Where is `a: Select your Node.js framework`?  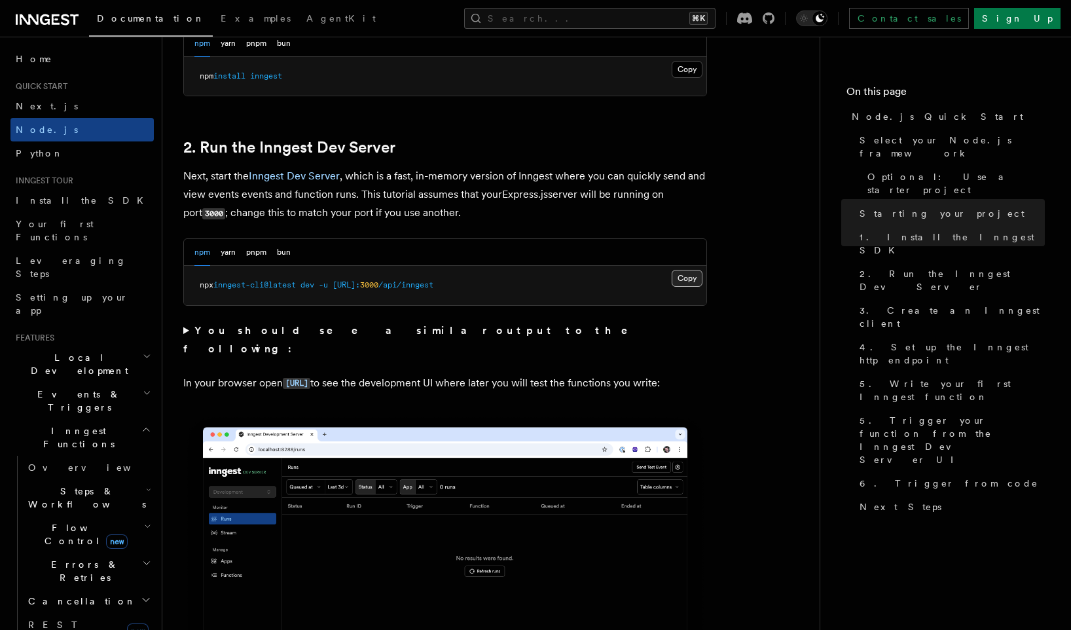
a: Select your Node.js framework is located at coordinates (949, 147).